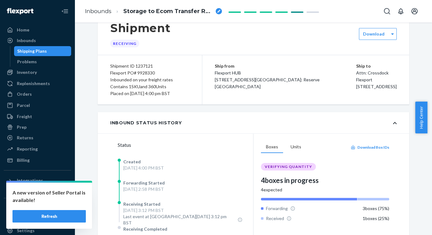 The height and width of the screenshot is (235, 432). I want to click on div: Settings, so click(26, 231).